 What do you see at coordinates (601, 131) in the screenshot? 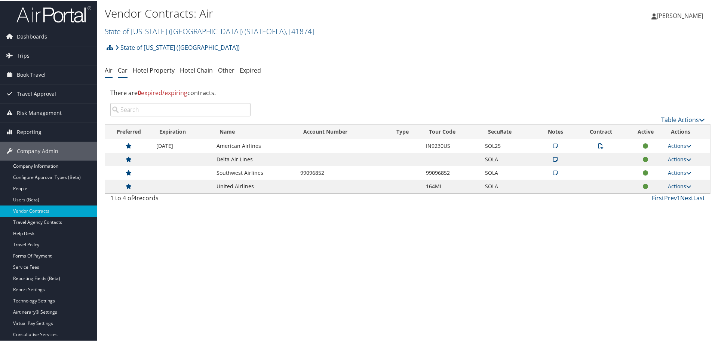
I see `th: Contract: activate to sort column ascending` at bounding box center [601, 131].